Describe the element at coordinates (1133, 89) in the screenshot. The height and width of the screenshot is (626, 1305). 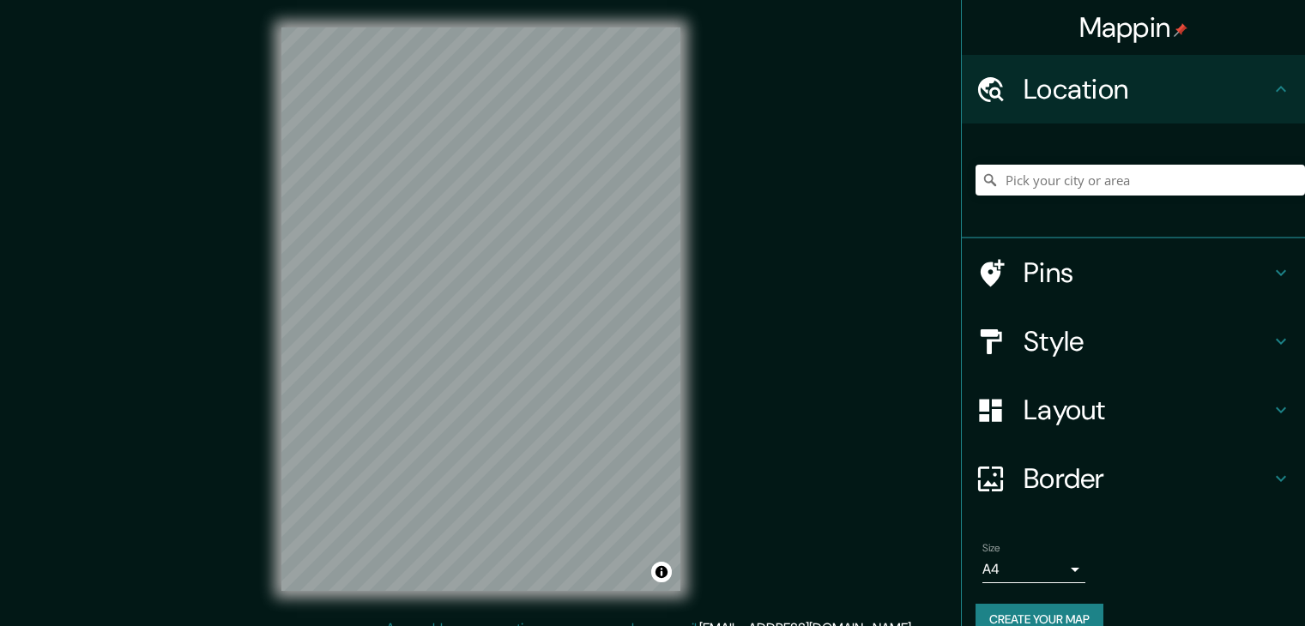
I see `div: Location` at that location.